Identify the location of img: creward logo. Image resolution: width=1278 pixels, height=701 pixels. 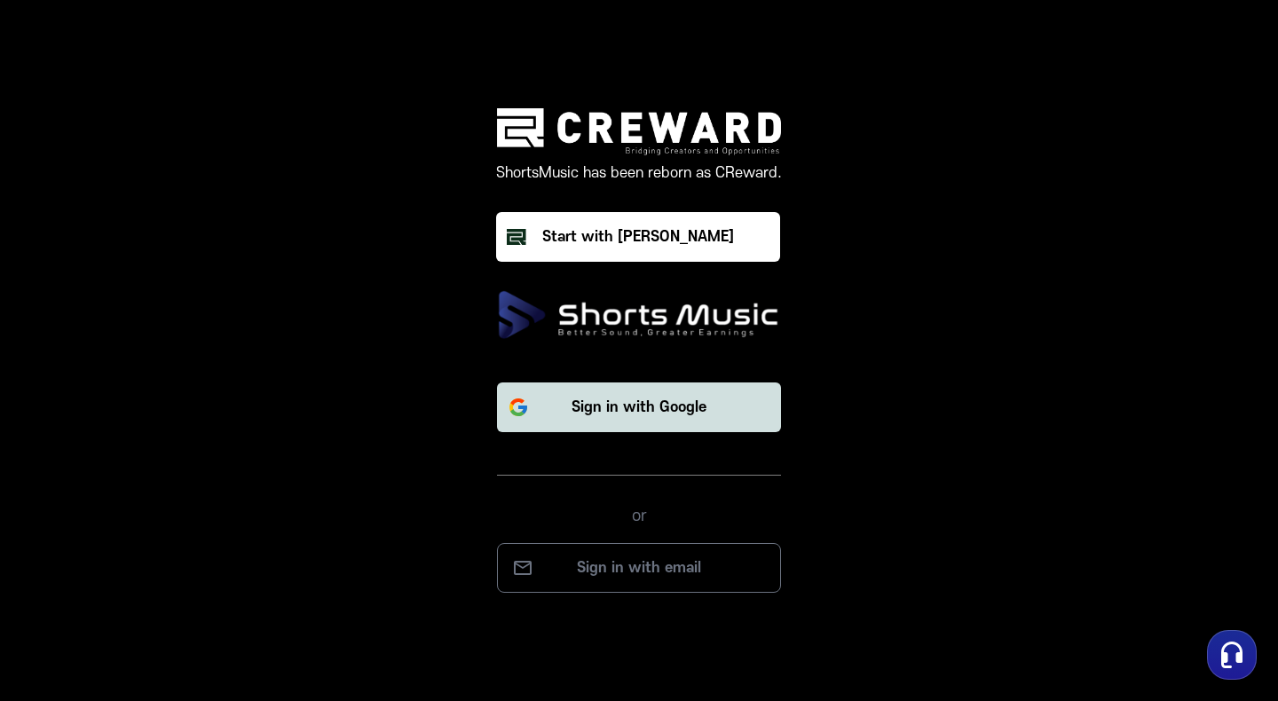
(639, 131).